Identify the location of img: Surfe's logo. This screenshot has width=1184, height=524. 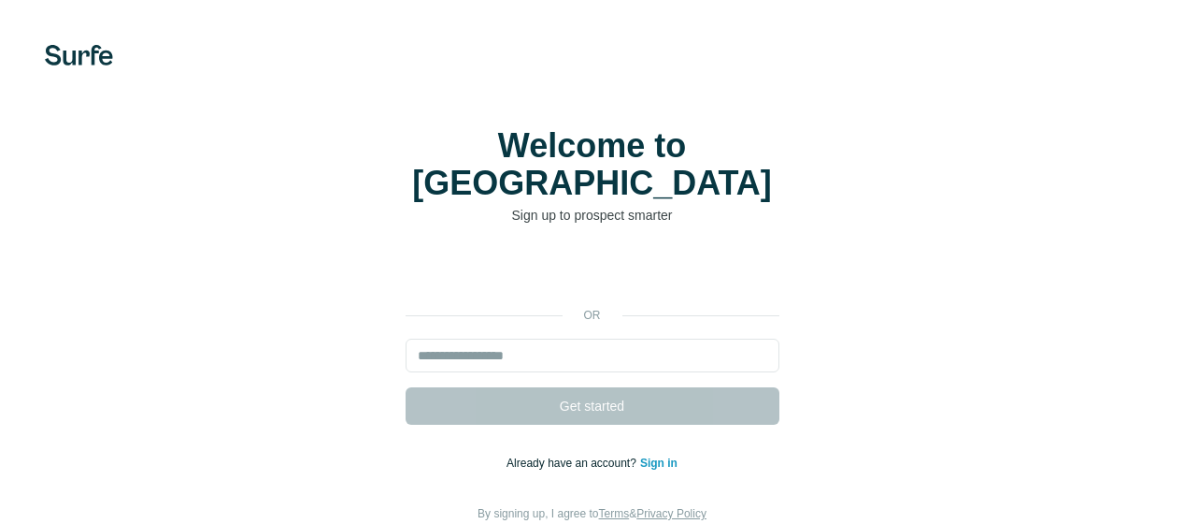
(79, 55).